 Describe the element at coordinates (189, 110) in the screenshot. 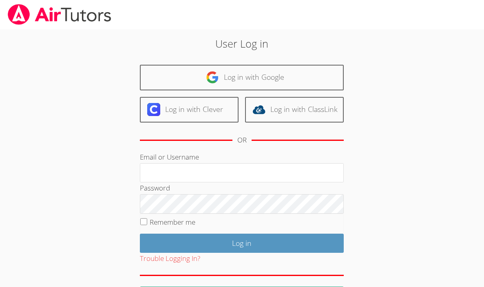

I see `a: Log in with Clever` at that location.